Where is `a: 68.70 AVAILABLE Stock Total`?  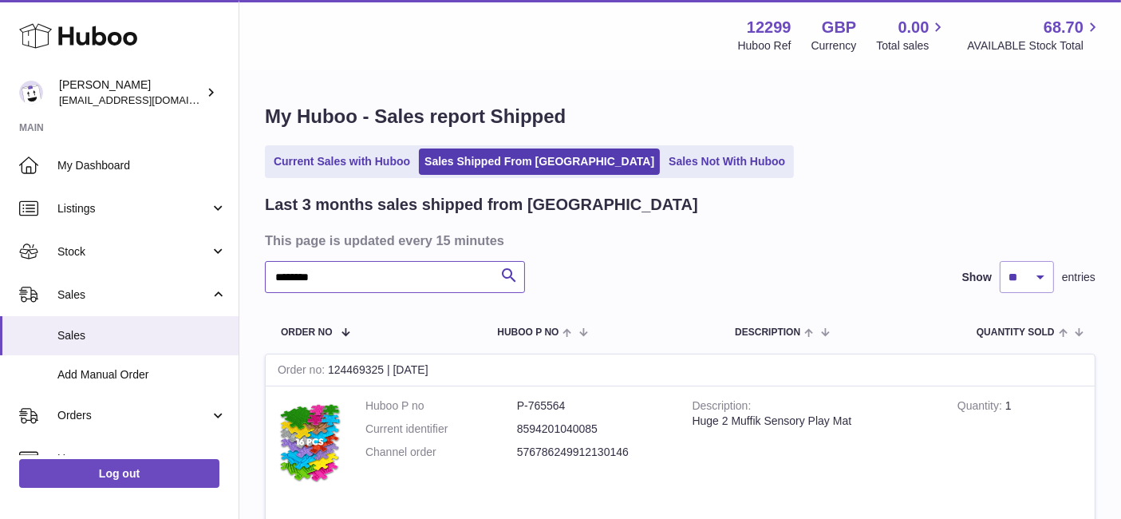 a: 68.70 AVAILABLE Stock Total is located at coordinates (1034, 35).